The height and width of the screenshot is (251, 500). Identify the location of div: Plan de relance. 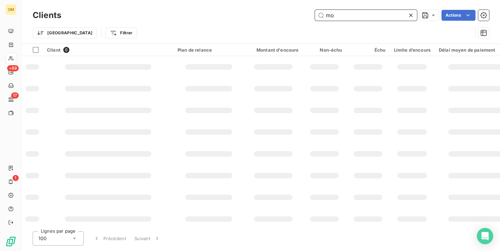
(209, 50).